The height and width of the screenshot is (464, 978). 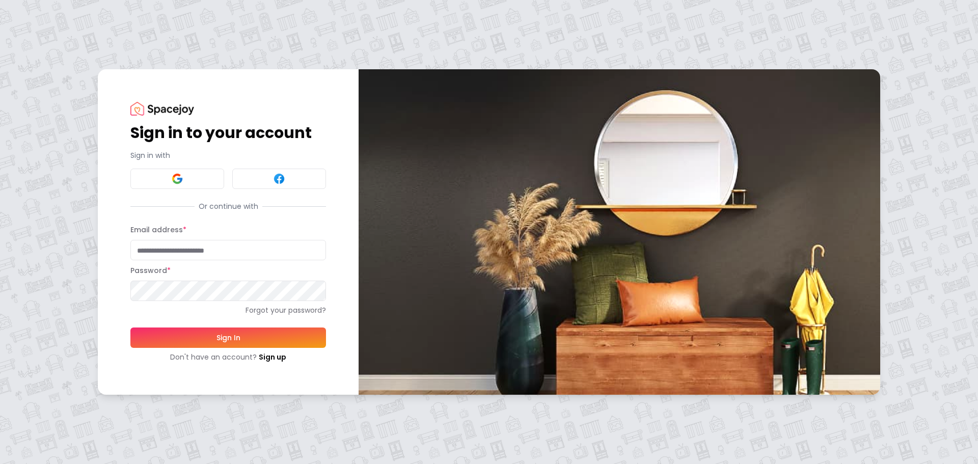 I want to click on label: Password, so click(x=150, y=271).